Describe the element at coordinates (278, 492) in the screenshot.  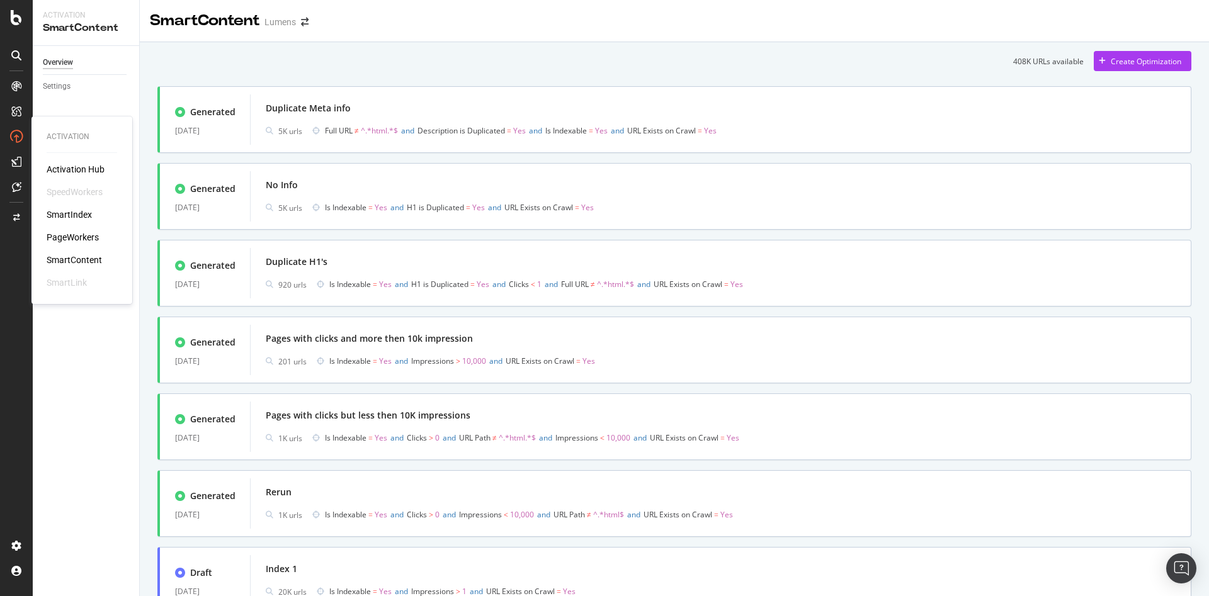
I see `div: Rerun` at that location.